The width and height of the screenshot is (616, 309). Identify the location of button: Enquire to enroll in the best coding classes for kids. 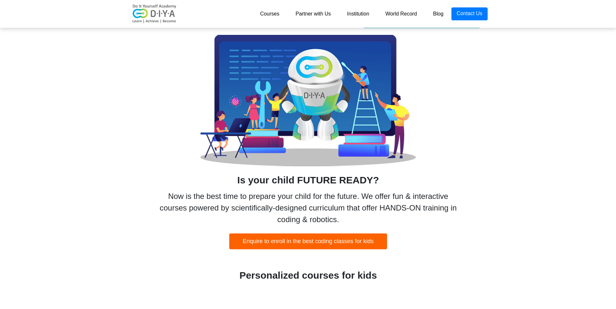
(308, 241).